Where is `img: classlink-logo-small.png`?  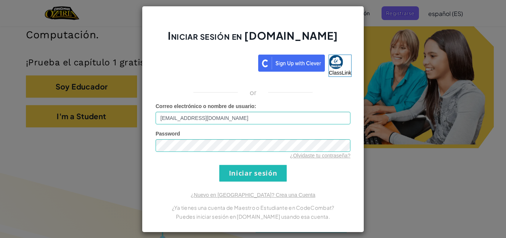
img: classlink-logo-small.png is located at coordinates (336, 62).